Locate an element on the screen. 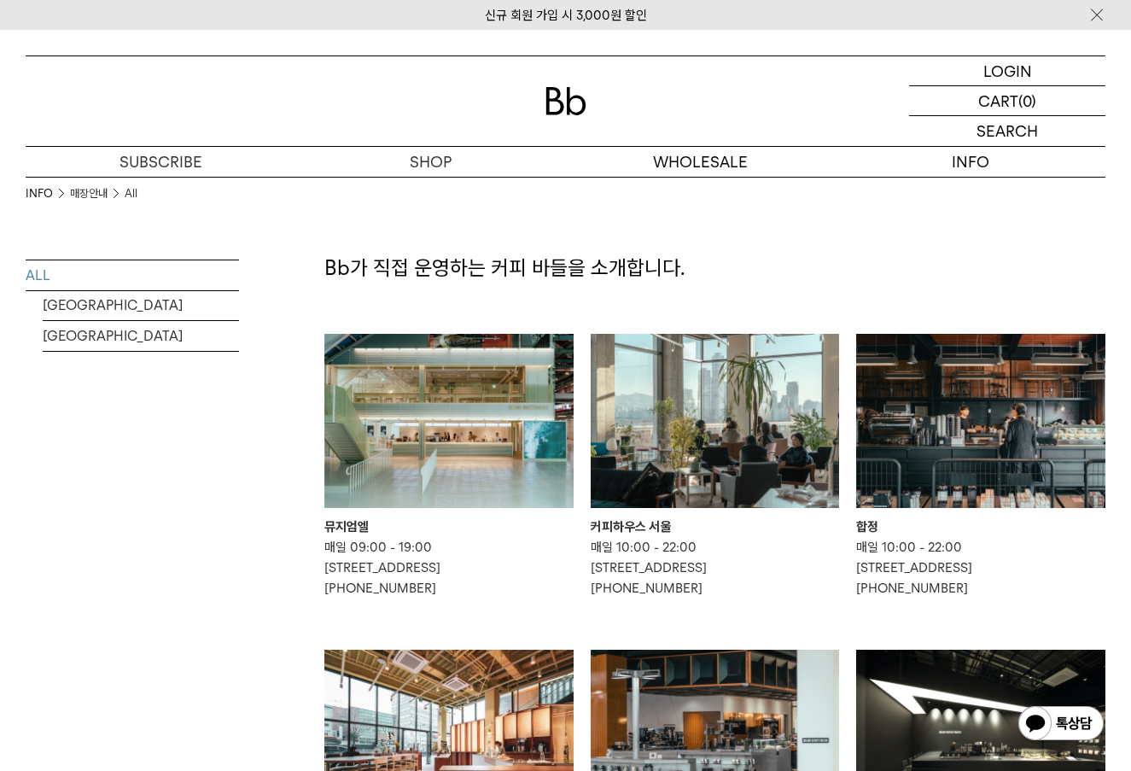 This screenshot has width=1131, height=771. li: INFO is located at coordinates (48, 194).